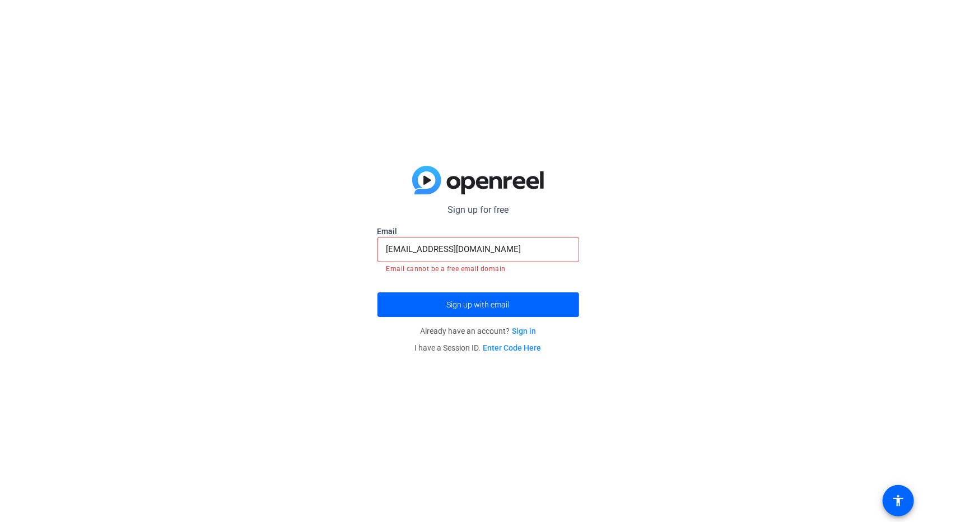 The width and height of the screenshot is (956, 522). I want to click on mat-icon: accessibility, so click(899, 501).